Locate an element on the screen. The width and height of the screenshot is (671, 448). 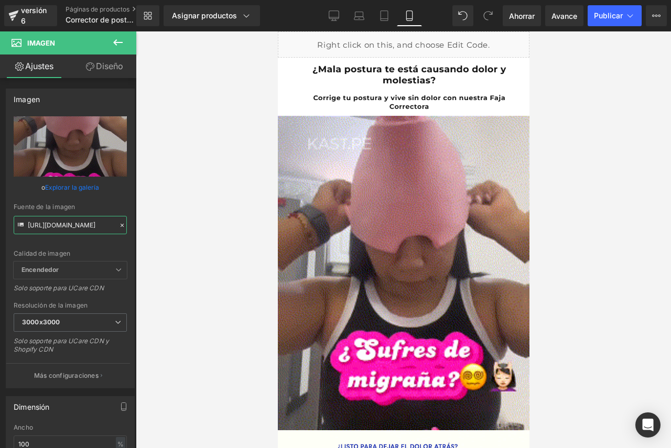
font: Ahorrar is located at coordinates (522, 16).